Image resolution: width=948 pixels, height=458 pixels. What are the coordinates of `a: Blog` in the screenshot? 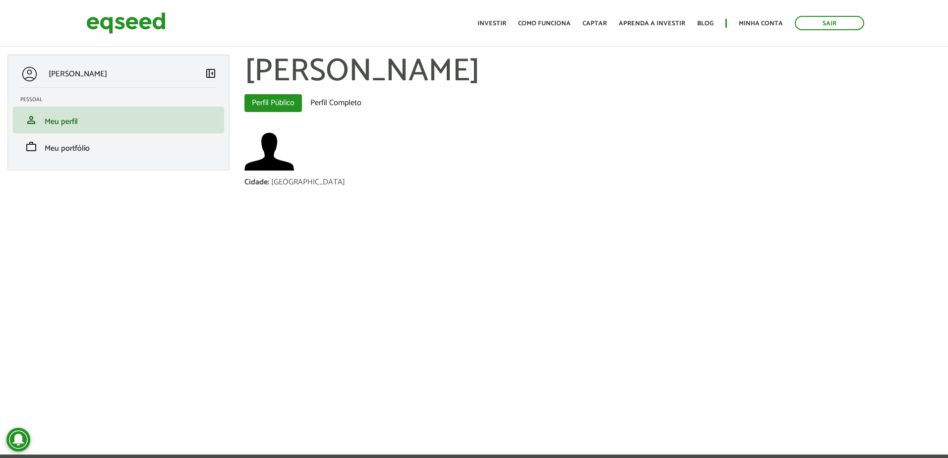 It's located at (705, 23).